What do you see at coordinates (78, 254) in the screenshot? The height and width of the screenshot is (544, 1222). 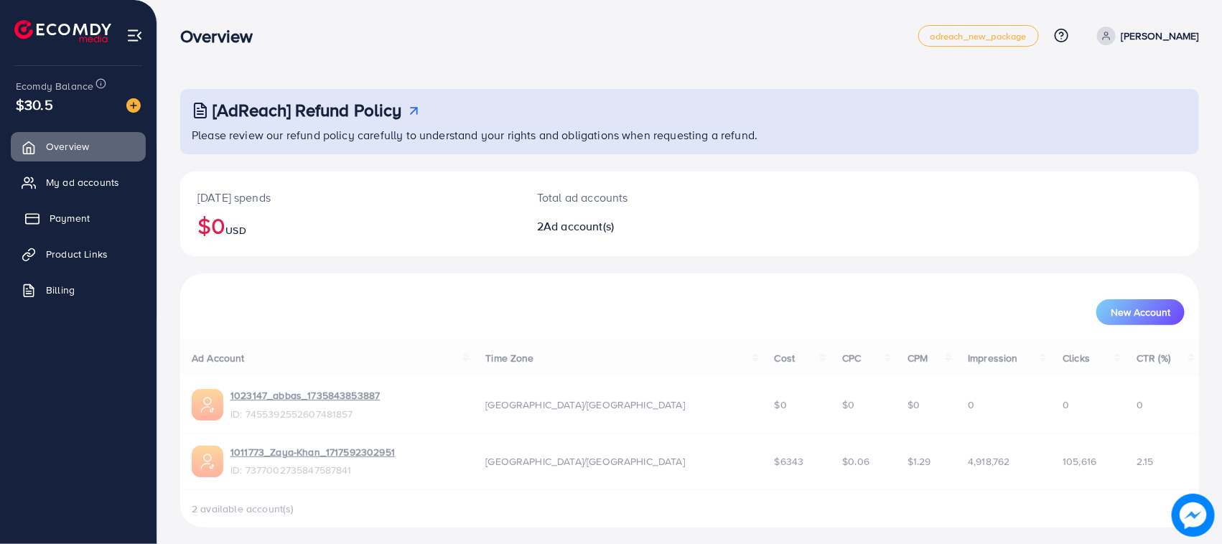 I see `a: Product Links` at bounding box center [78, 254].